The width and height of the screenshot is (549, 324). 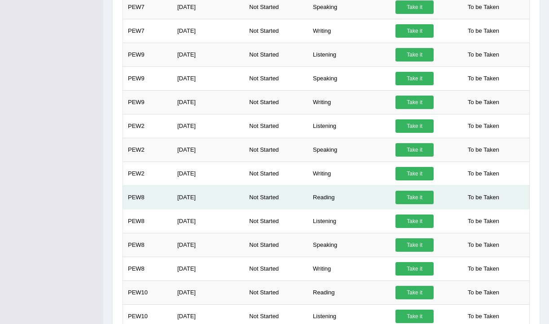 I want to click on td: PEW10, so click(x=148, y=292).